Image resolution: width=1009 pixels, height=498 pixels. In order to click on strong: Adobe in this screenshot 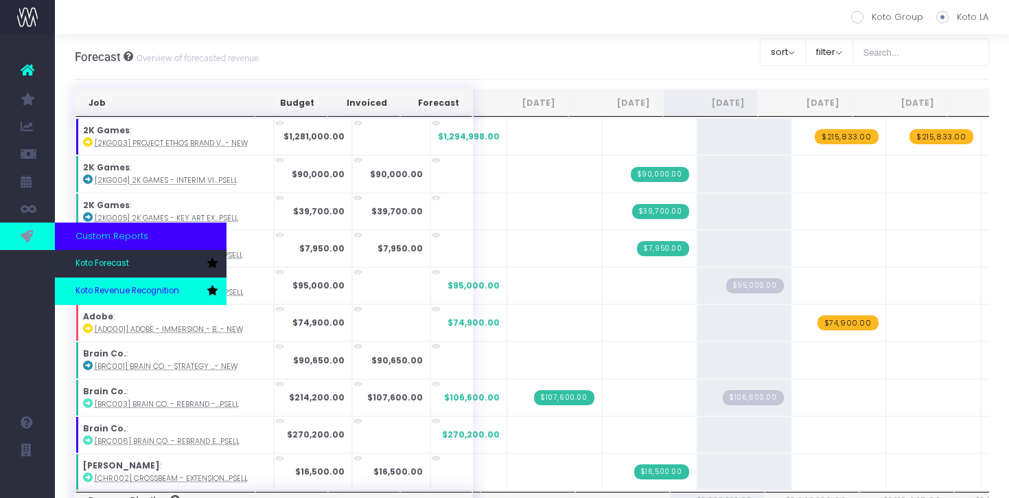, I will do `click(98, 316)`.